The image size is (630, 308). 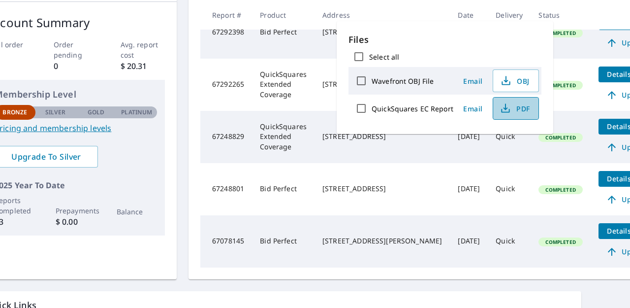 What do you see at coordinates (137, 211) in the screenshot?
I see `p: Balance` at bounding box center [137, 211].